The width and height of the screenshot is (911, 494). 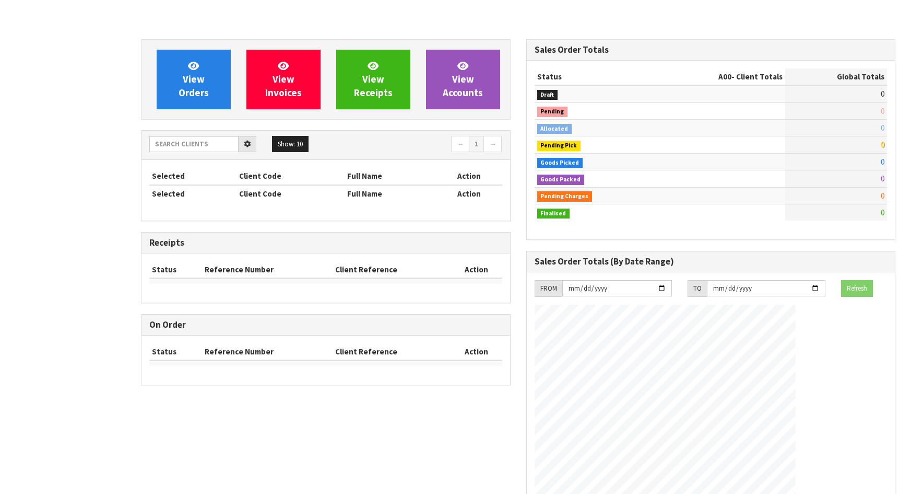 What do you see at coordinates (476, 144) in the screenshot?
I see `a: 1` at bounding box center [476, 144].